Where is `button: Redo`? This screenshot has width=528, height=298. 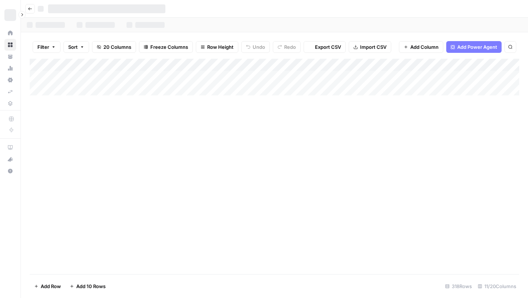
button: Redo is located at coordinates (287, 47).